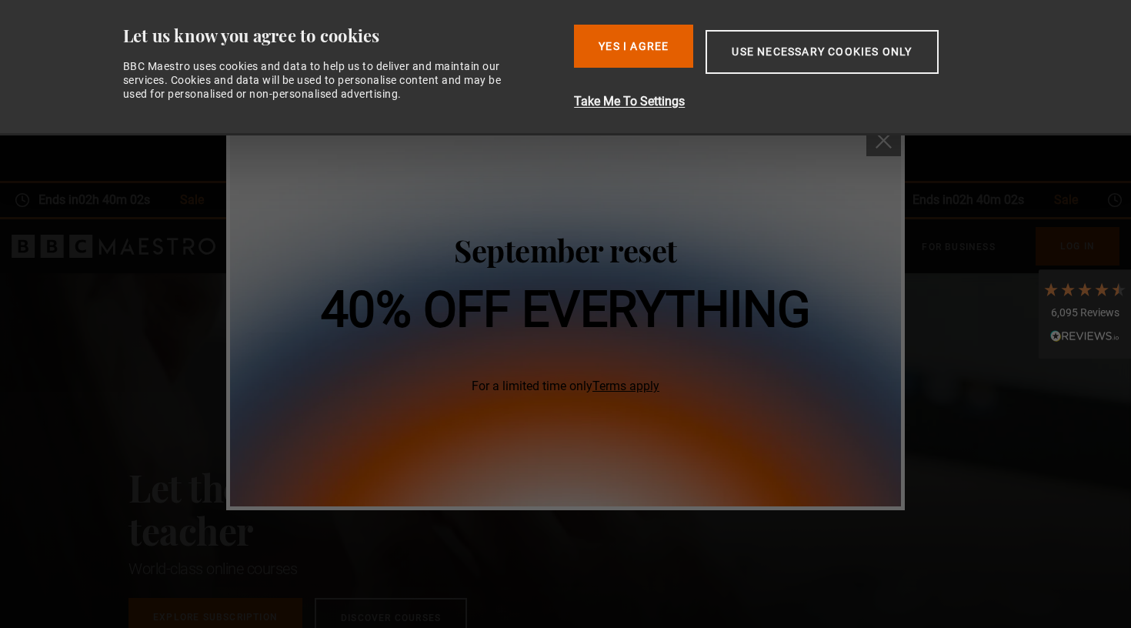 Image resolution: width=1131 pixels, height=628 pixels. I want to click on div: 6,095 Reviews, so click(1085, 313).